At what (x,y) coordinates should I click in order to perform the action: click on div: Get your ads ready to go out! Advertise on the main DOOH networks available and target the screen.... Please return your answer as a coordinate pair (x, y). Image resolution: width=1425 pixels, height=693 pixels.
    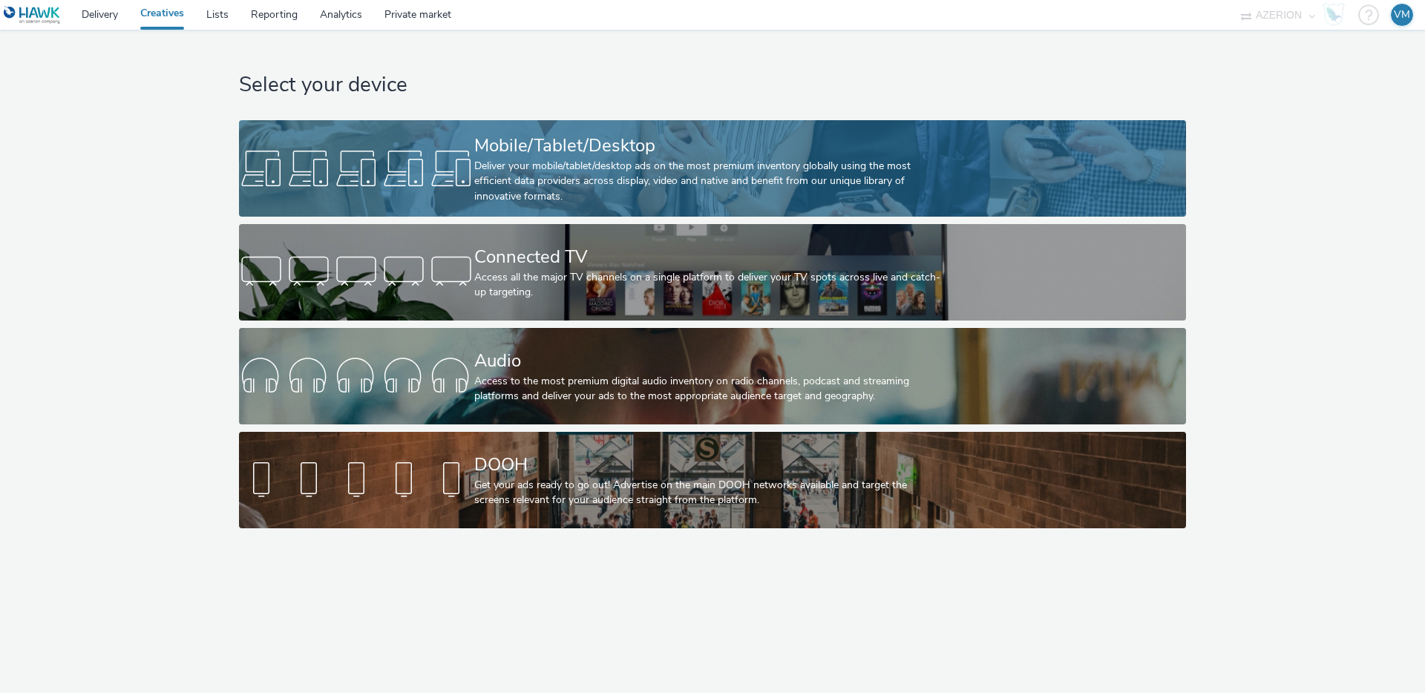
    Looking at the image, I should click on (710, 493).